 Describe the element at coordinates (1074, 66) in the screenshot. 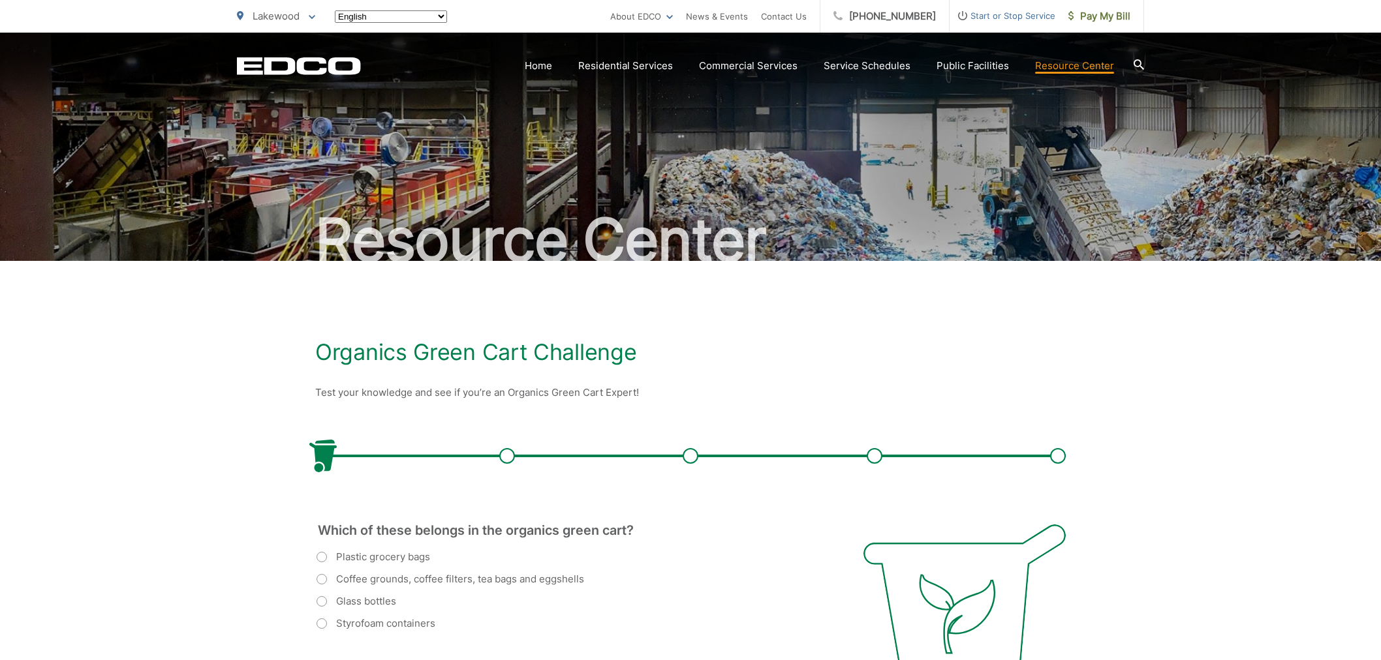

I see `a: Resource Center` at that location.